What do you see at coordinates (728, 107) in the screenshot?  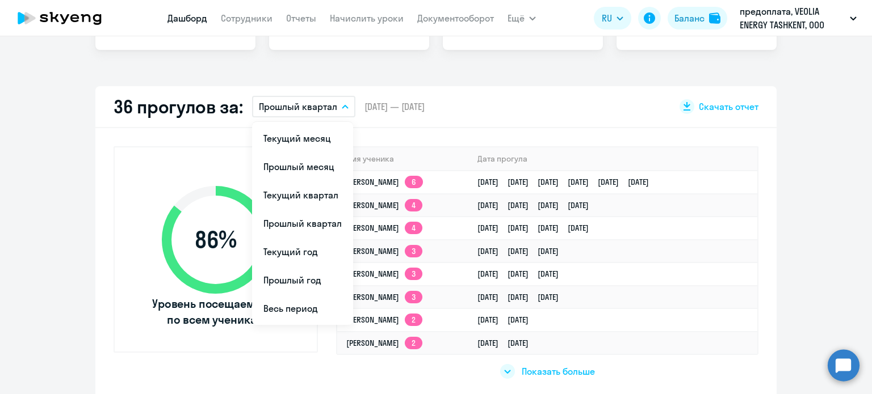 I see `span: Скачать отчет` at bounding box center [728, 107].